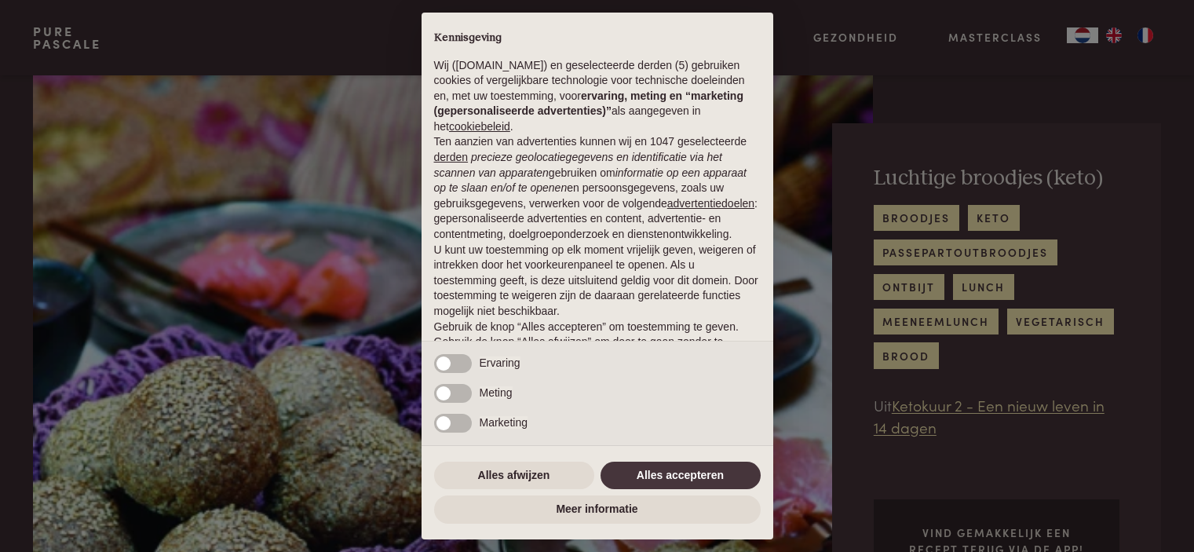 This screenshot has height=552, width=1194. Describe the element at coordinates (578, 165) in the screenshot. I see `em: precieze geolocatiegegevens en identificatie via het scannen van apparaten` at that location.